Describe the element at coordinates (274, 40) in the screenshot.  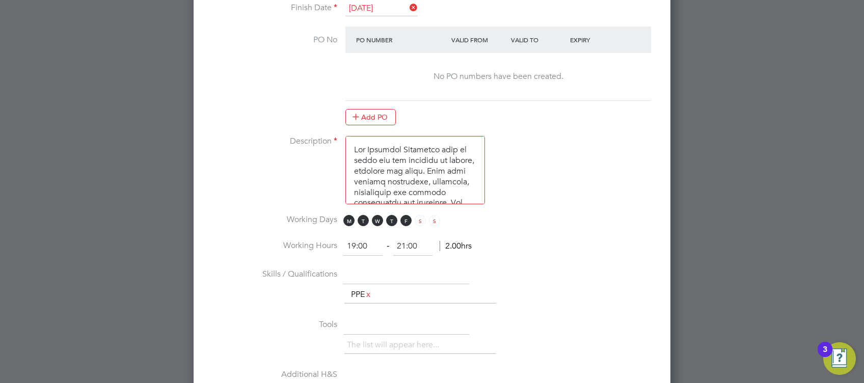
I see `label: PO No` at that location.